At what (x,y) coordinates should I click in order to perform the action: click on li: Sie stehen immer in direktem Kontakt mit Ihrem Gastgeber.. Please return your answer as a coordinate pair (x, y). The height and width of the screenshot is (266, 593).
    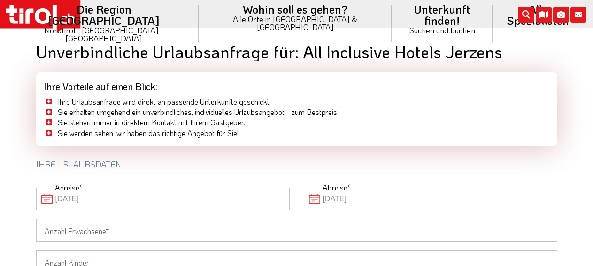
    Looking at the image, I should click on (297, 123).